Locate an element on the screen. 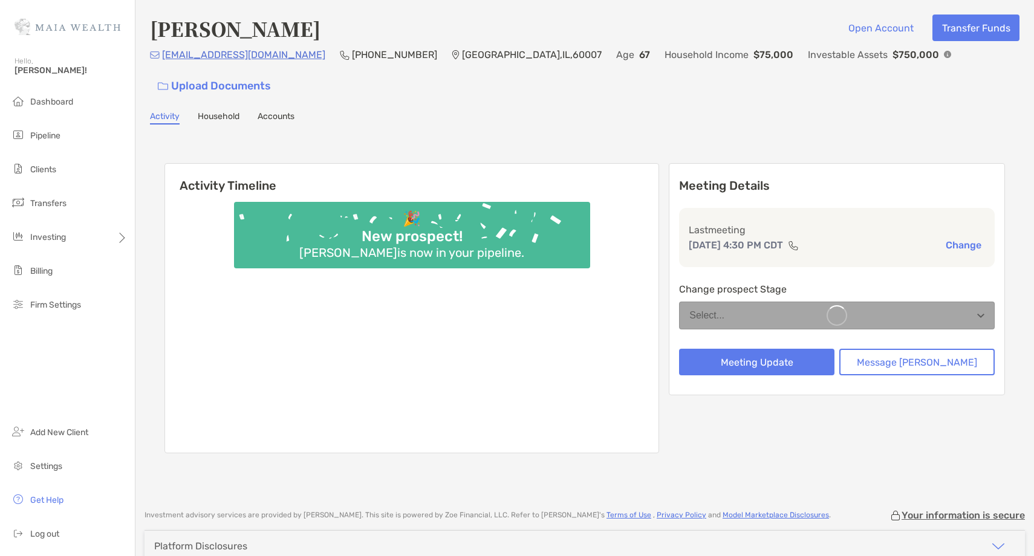 The height and width of the screenshot is (556, 1034). img: Phone Icon is located at coordinates (345, 55).